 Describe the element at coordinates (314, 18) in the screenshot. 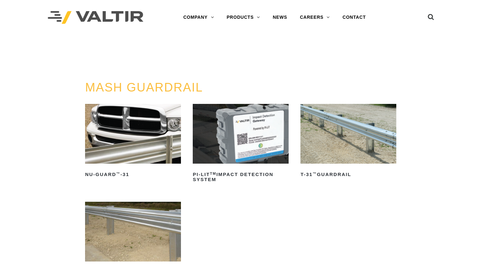

I see `a: CAREERS` at that location.